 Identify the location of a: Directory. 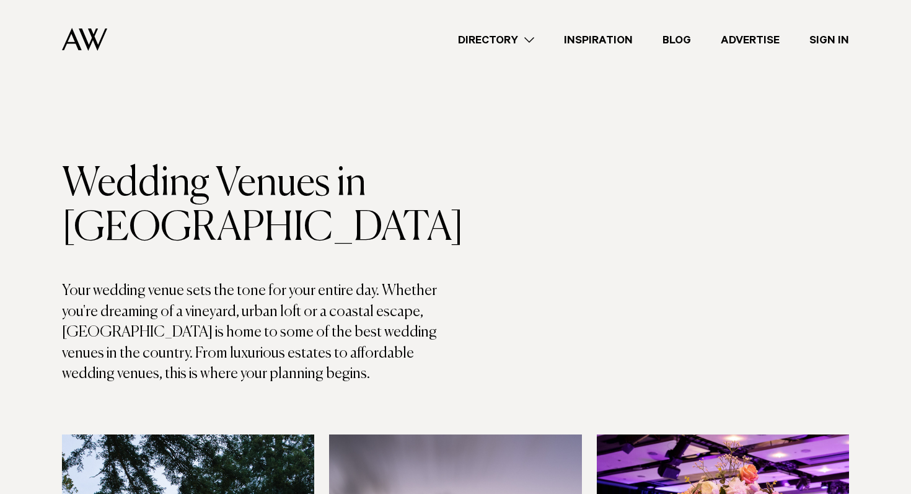
(496, 40).